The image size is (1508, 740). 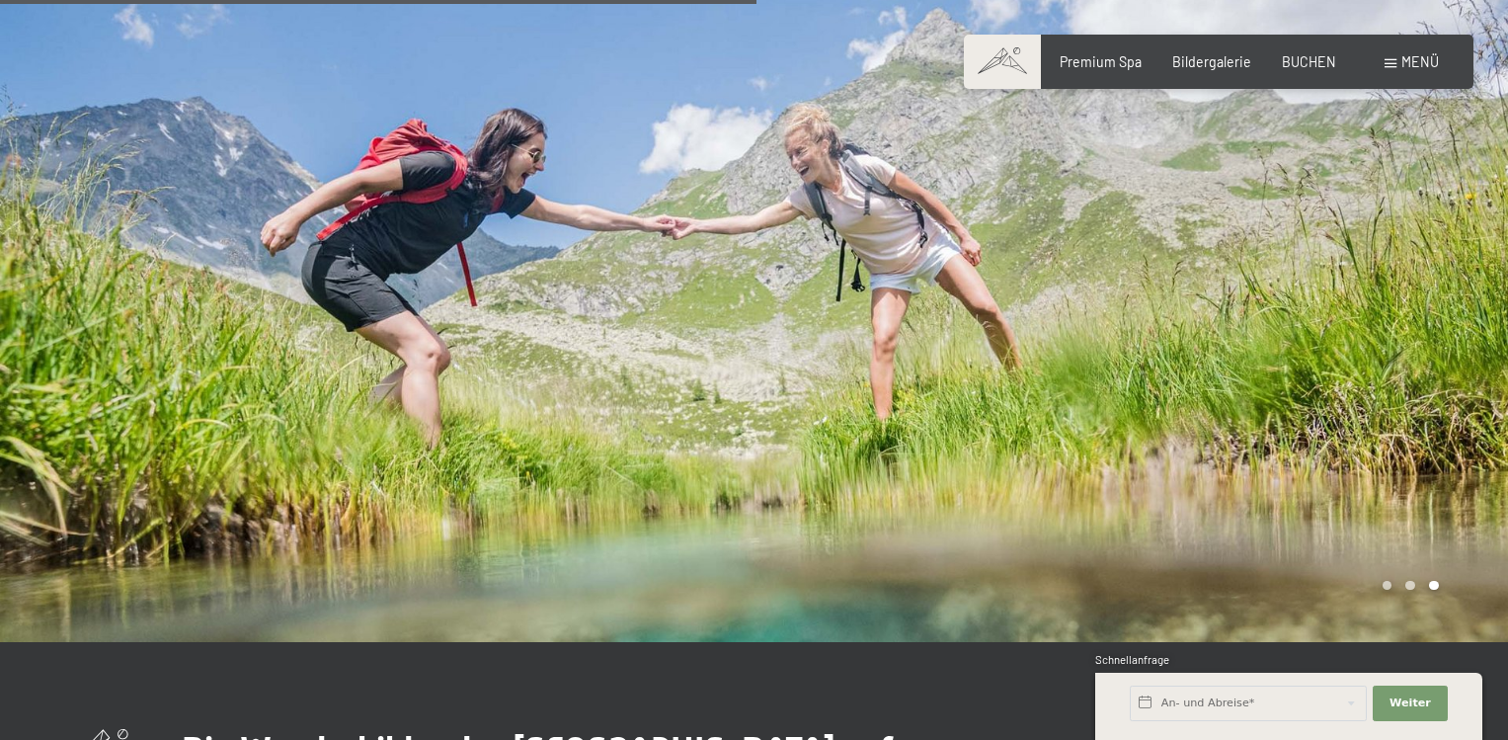 What do you see at coordinates (1407, 586) in the screenshot?
I see `div: Carousel Pagination` at bounding box center [1407, 586].